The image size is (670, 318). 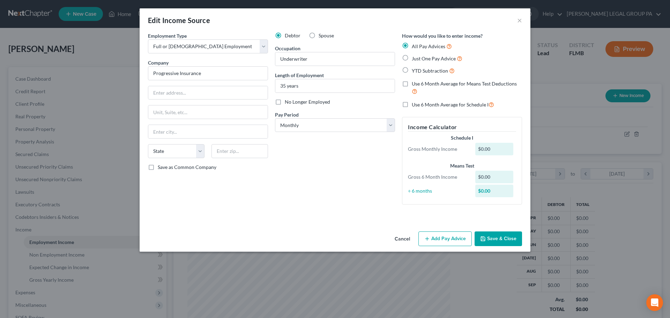 I want to click on label: How would you like to enter income?, so click(x=442, y=36).